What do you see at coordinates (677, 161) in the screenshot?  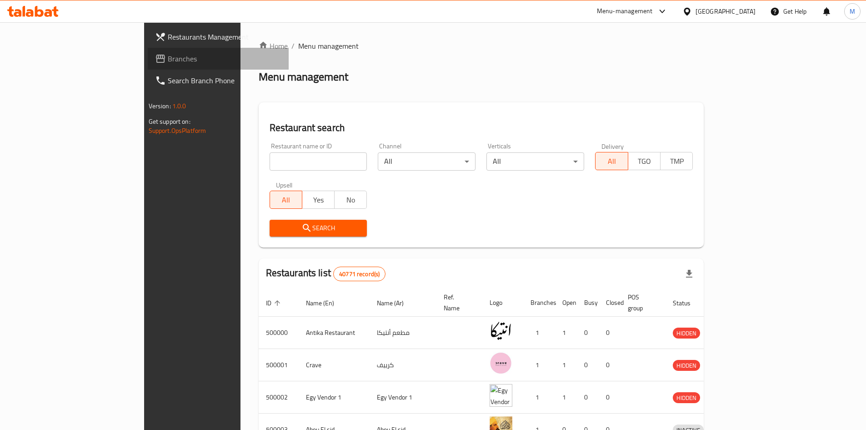 I see `button: TMP` at bounding box center [677, 161].